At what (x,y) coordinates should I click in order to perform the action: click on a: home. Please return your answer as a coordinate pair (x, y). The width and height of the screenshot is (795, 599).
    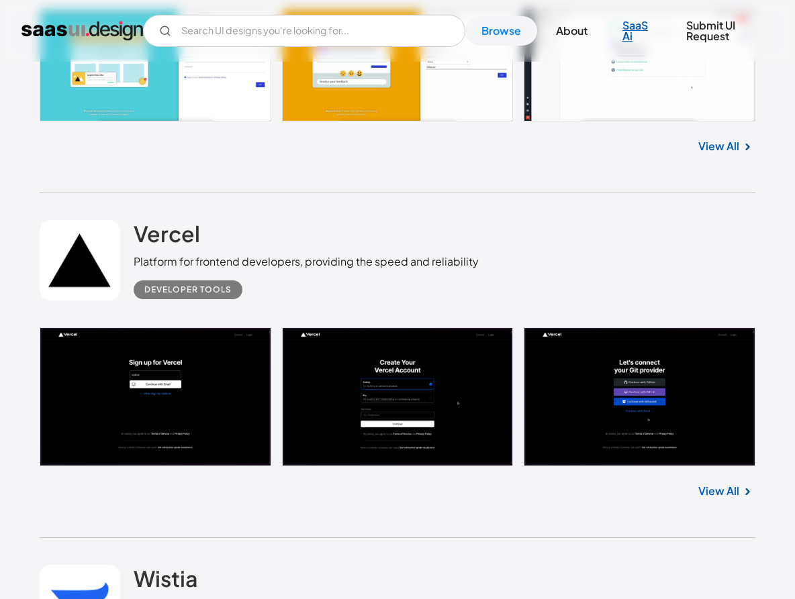
    Looking at the image, I should click on (82, 31).